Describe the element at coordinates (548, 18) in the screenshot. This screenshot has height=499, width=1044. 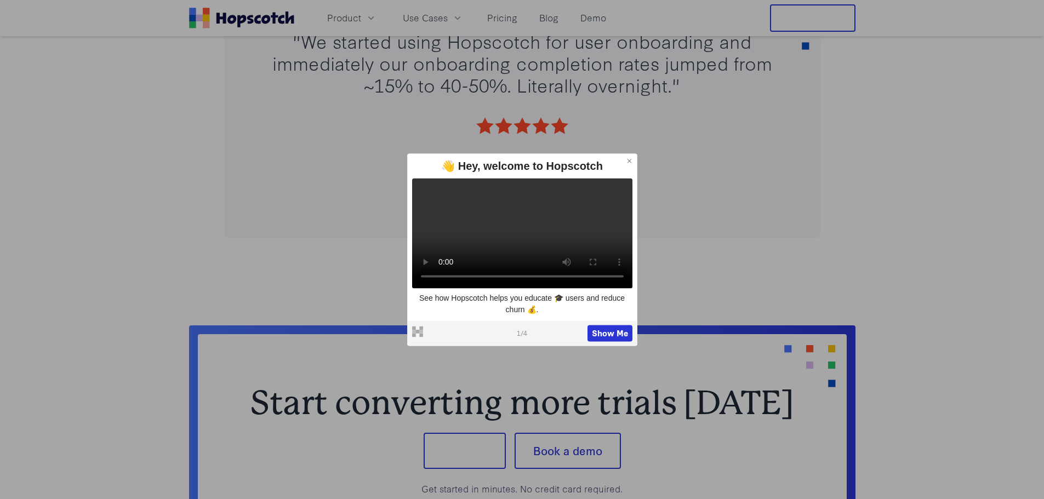
I see `a: Blog` at that location.